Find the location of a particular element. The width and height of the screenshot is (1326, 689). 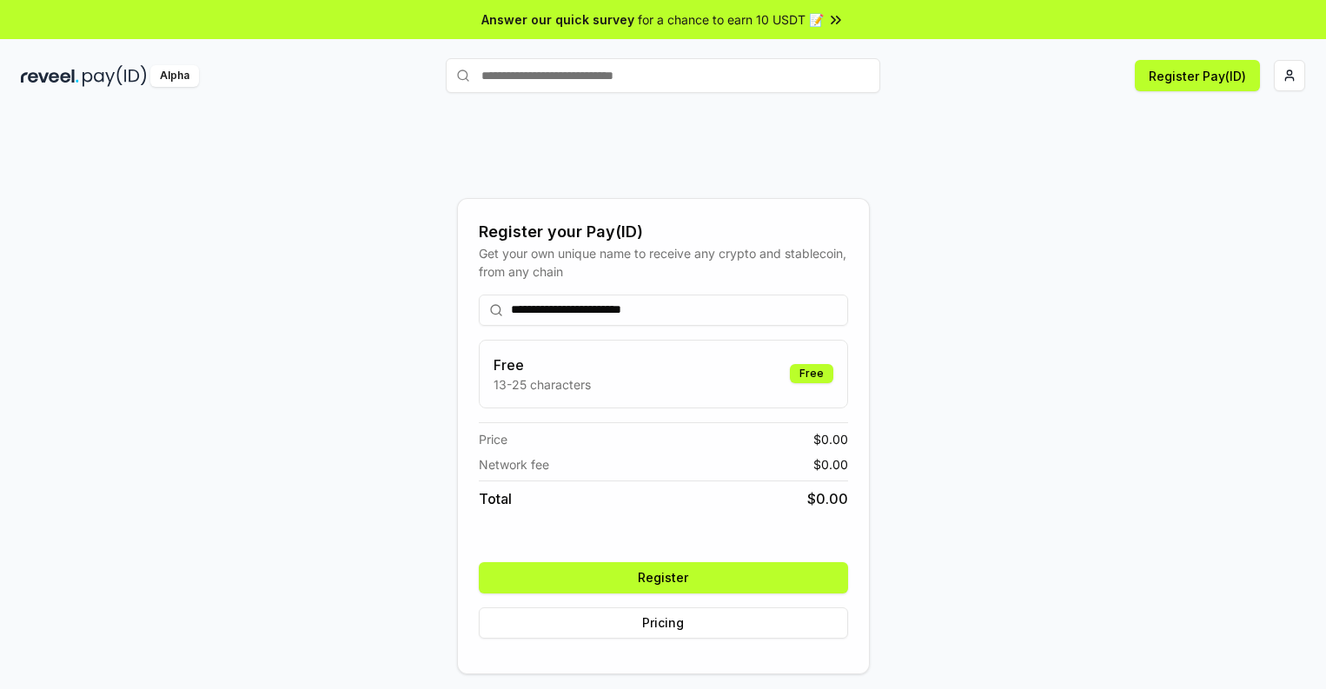

button: Pricing is located at coordinates (663, 623).